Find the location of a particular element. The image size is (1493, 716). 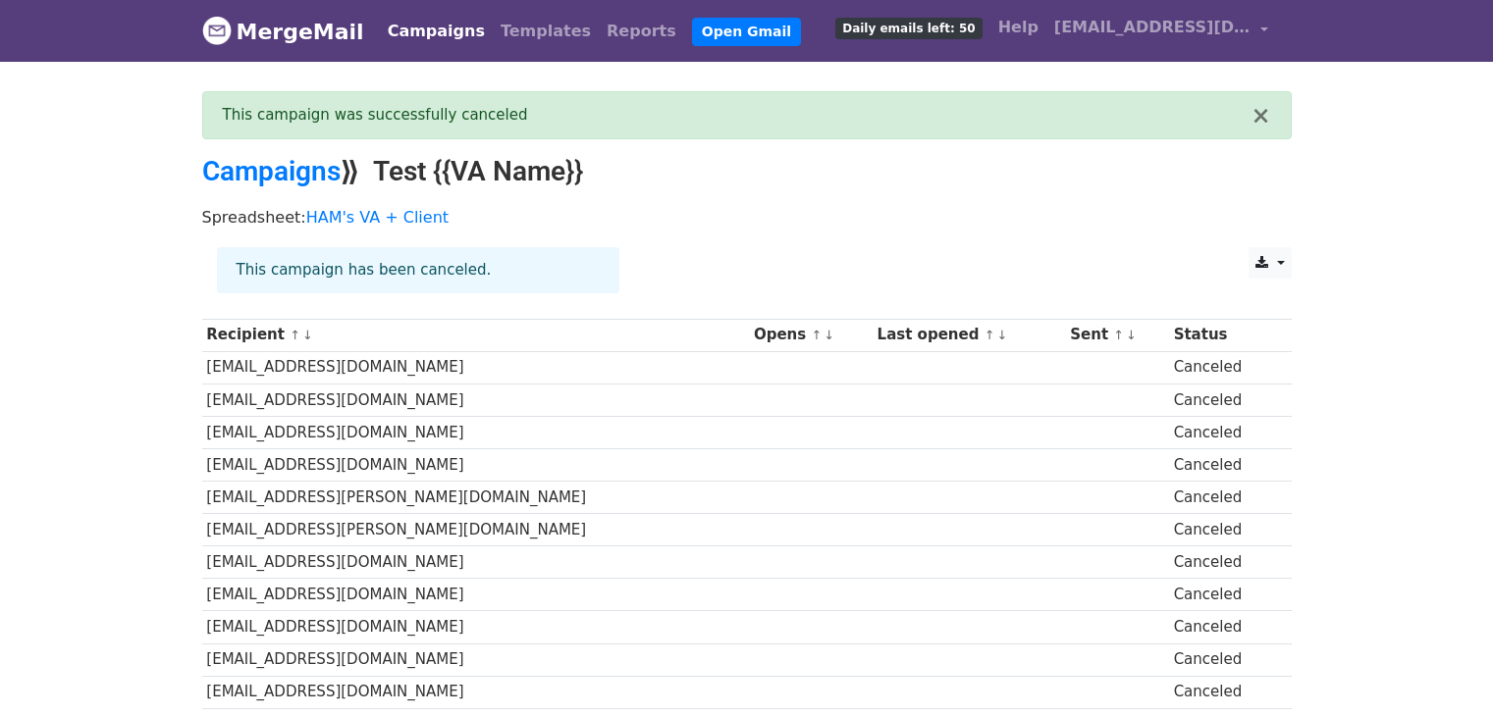

img: MergeMail logo is located at coordinates (217, 30).